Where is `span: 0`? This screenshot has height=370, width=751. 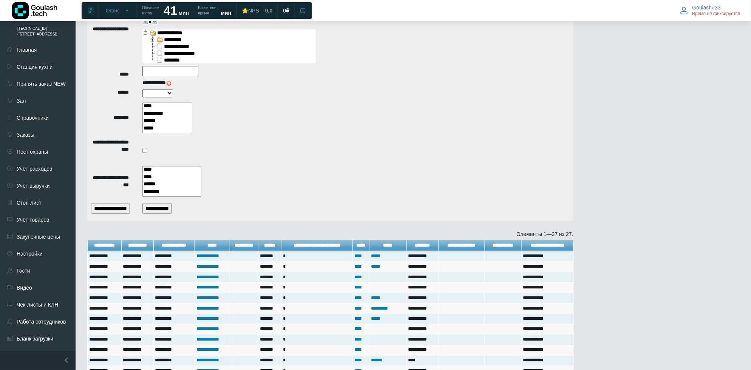
span: 0 is located at coordinates (284, 11).